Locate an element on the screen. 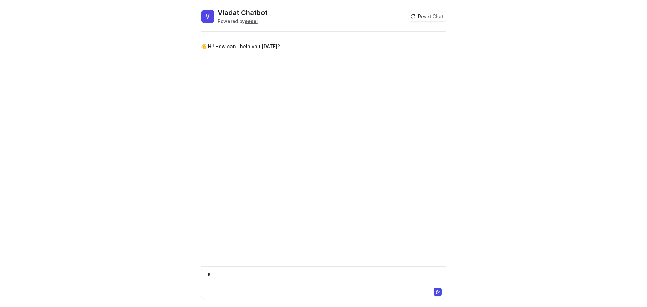 This screenshot has height=307, width=647. b: eesel is located at coordinates (251, 21).